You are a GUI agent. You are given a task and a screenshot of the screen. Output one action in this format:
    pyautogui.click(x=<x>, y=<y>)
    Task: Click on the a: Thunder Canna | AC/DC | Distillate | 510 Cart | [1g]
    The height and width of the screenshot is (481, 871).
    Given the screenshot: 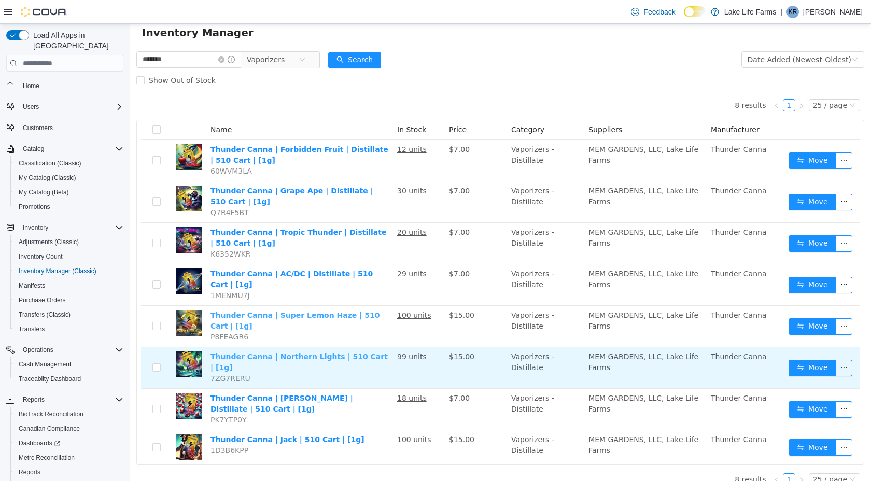 What is the action you would take?
    pyautogui.click(x=162, y=255)
    